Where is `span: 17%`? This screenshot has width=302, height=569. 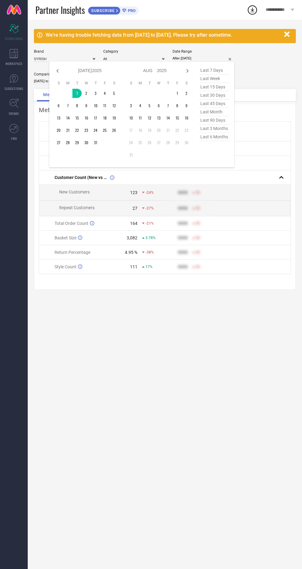
span: 17% is located at coordinates (149, 267).